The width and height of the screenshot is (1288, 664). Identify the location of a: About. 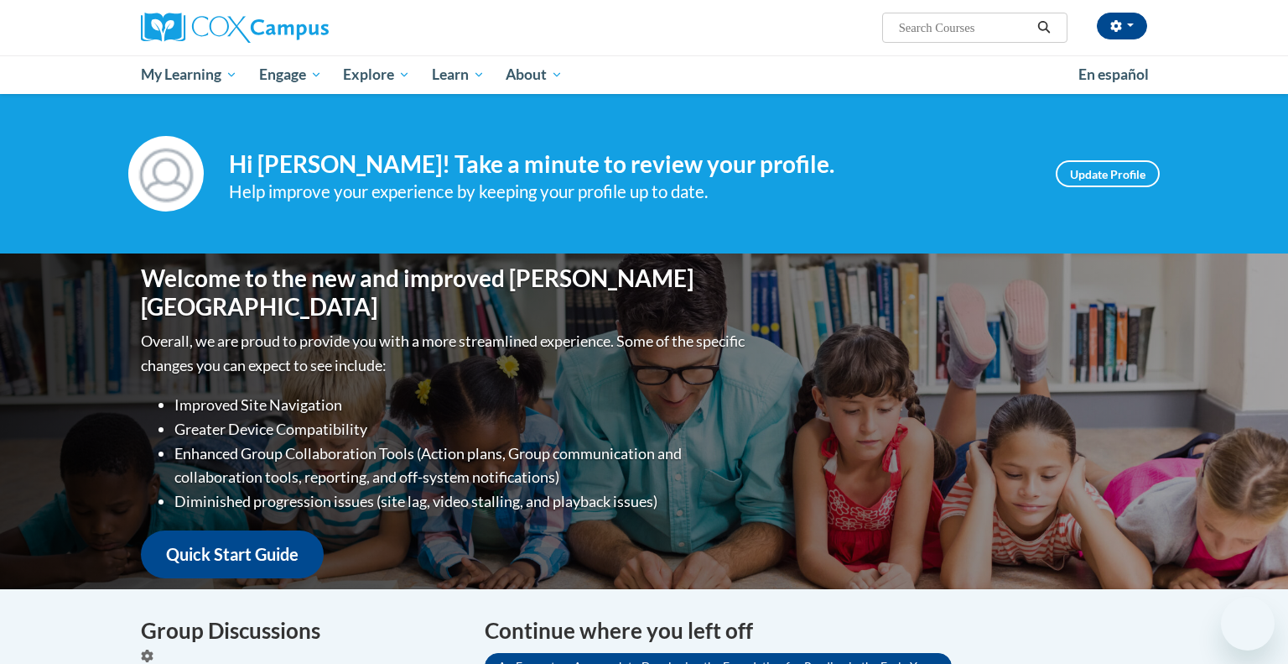
(535, 75).